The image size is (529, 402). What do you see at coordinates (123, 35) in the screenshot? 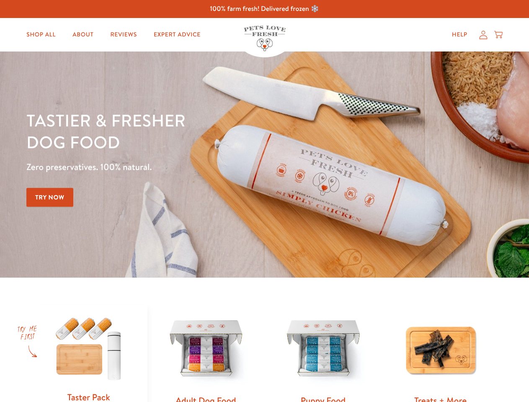
I see `a: Reviews` at bounding box center [123, 35].